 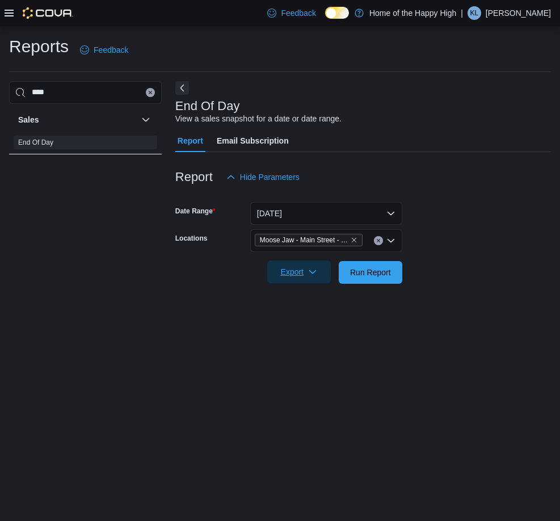 What do you see at coordinates (36, 142) in the screenshot?
I see `span: End Of Day` at bounding box center [36, 142].